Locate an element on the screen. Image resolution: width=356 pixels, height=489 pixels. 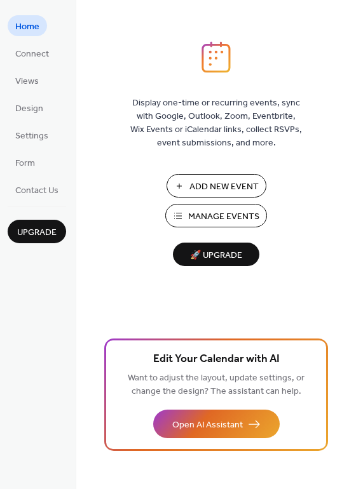
button: Add New Event is located at coordinates (216, 185).